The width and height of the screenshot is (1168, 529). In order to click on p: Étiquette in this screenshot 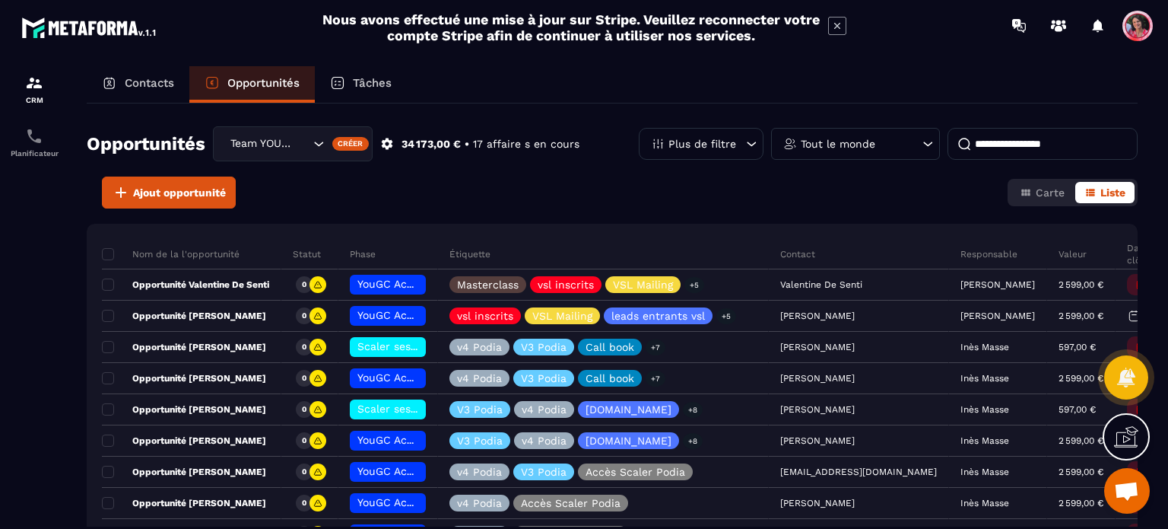, I will do `click(470, 254)`.